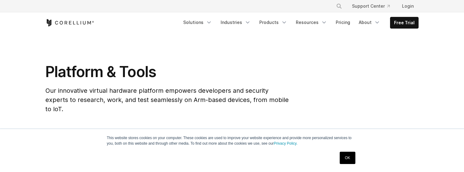 This screenshot has width=464, height=172. I want to click on a: Support Center, so click(371, 6).